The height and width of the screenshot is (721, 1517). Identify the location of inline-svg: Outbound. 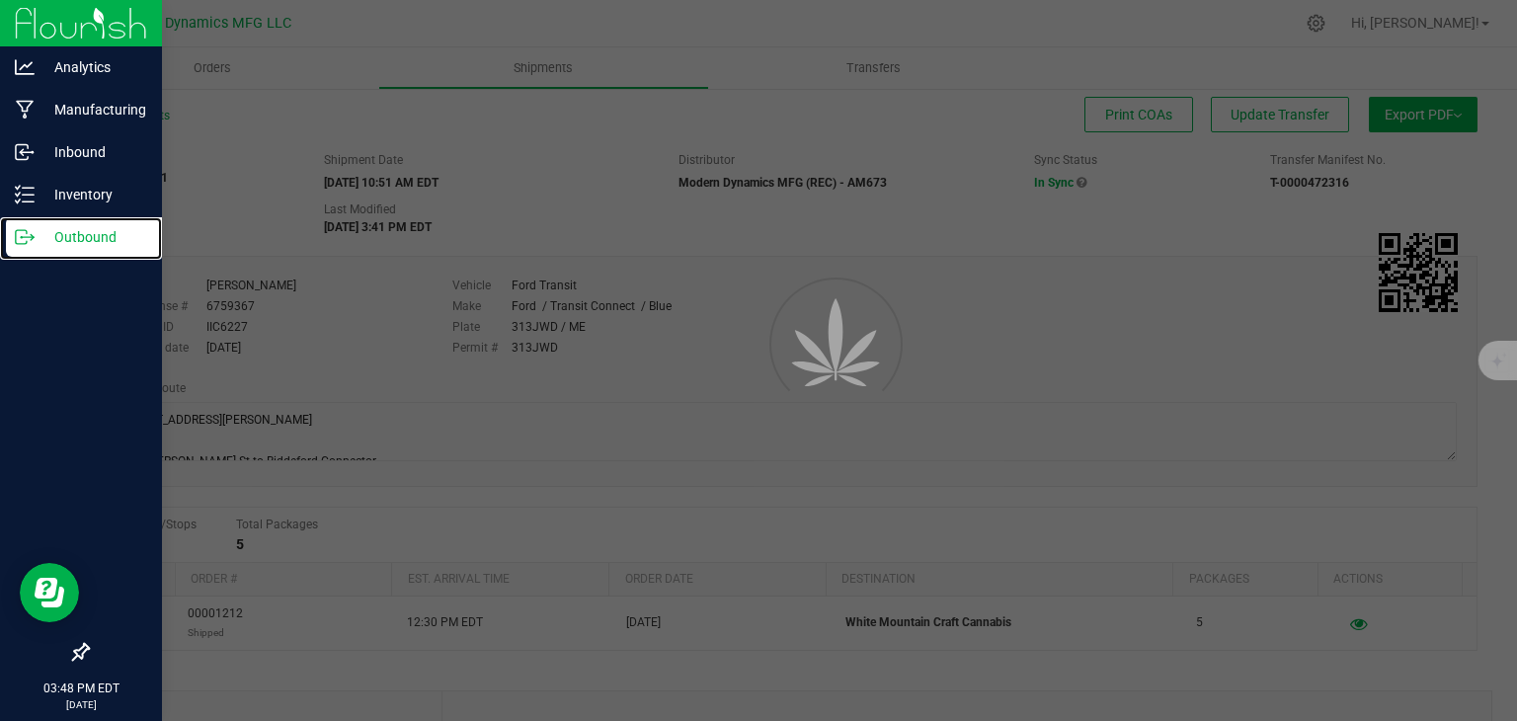
(25, 237).